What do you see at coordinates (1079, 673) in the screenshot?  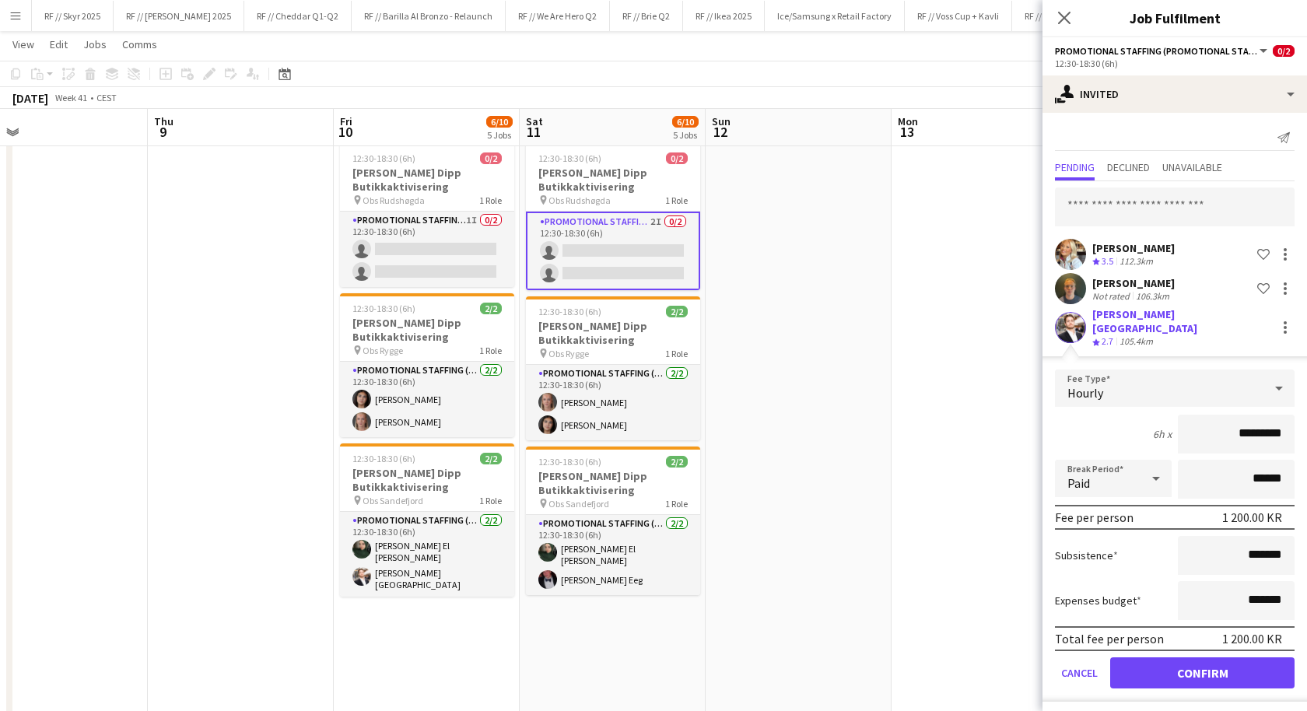 I see `button: Cancel` at bounding box center [1079, 673].